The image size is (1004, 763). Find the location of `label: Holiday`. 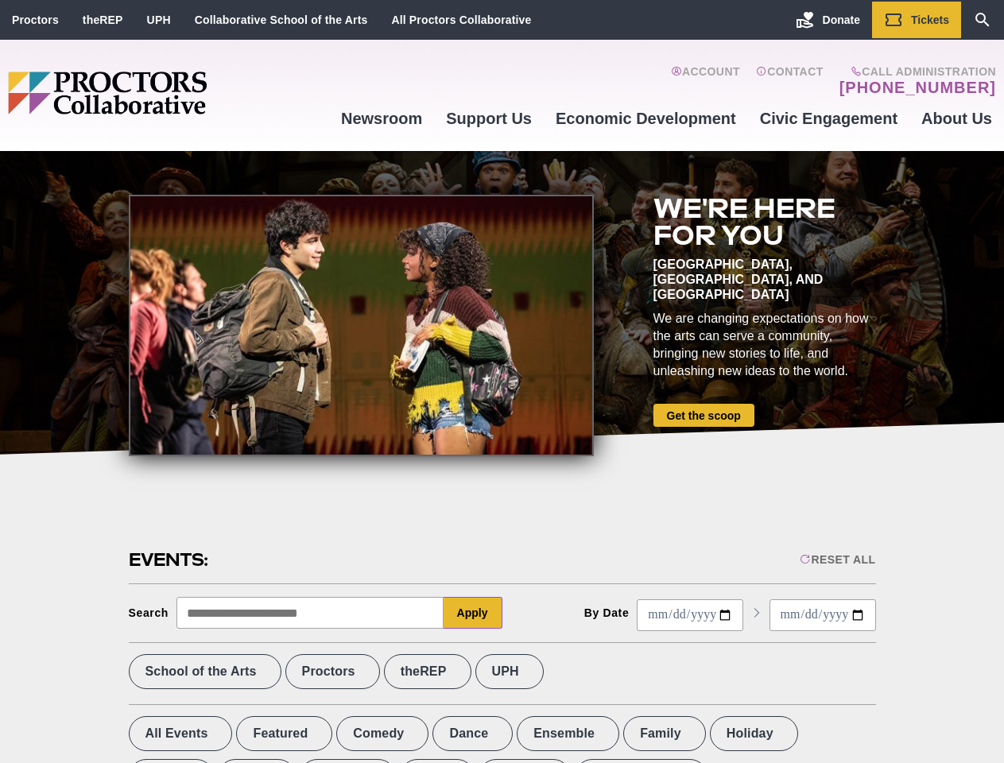

label: Holiday is located at coordinates (753, 733).